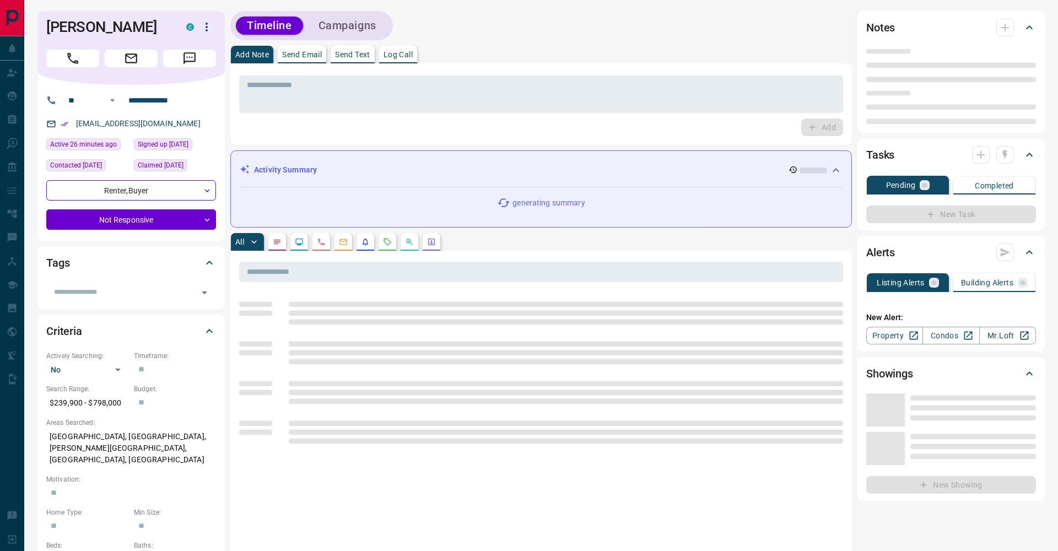 This screenshot has width=1058, height=551. I want to click on h2: Alerts, so click(880, 252).